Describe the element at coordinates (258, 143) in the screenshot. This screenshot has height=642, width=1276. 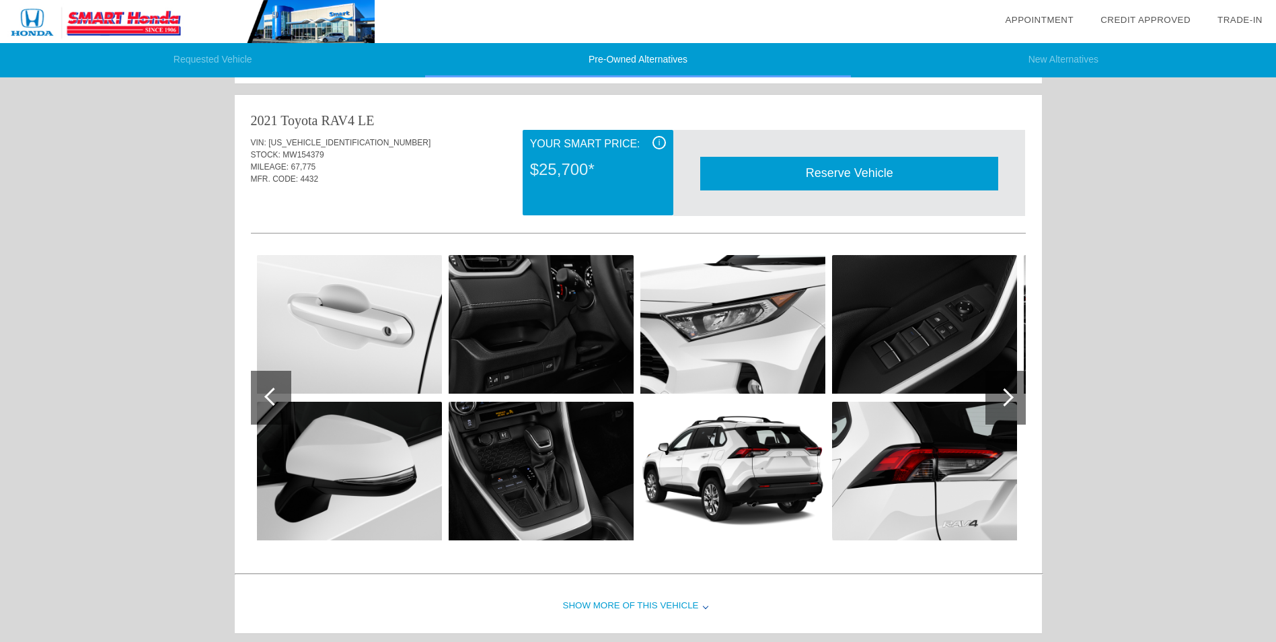
I see `span: VIN:` at that location.